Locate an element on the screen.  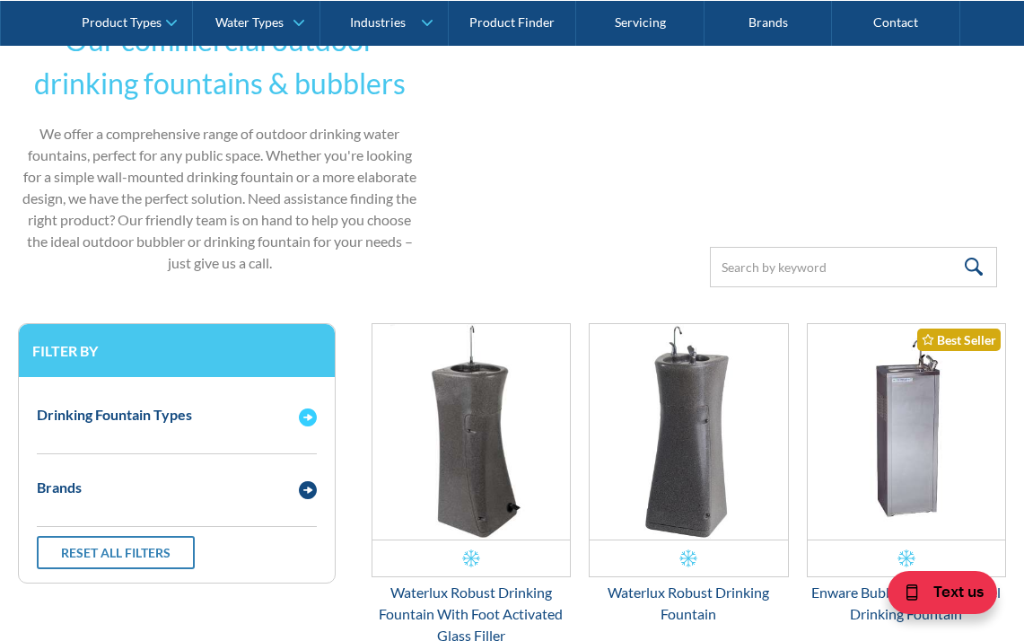
div: Drinking Fountain Types is located at coordinates (114, 415).